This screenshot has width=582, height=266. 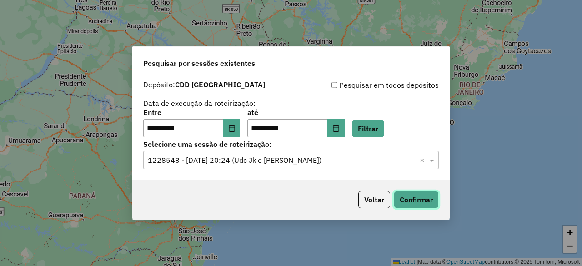 I want to click on span: Pesquisar por sessões existentes, so click(x=199, y=63).